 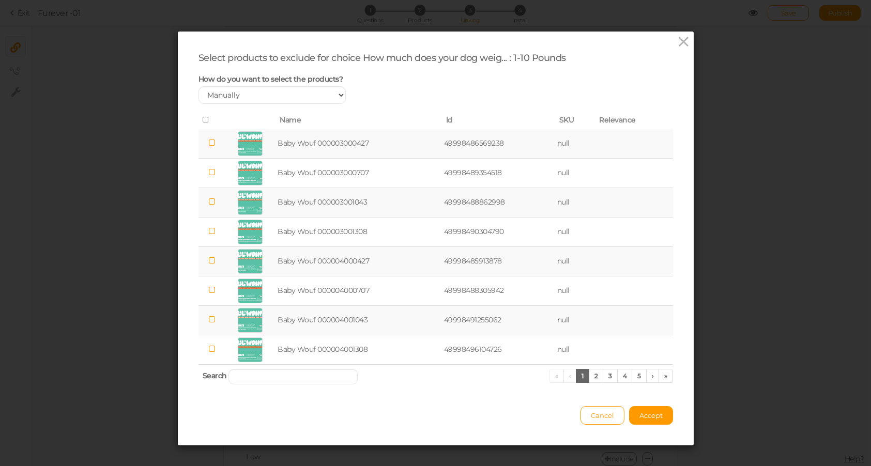 What do you see at coordinates (436, 58) in the screenshot?
I see `div: Select products to exclude for choice How much does your dog weig... : 1-10 Pounds` at bounding box center [436, 58].